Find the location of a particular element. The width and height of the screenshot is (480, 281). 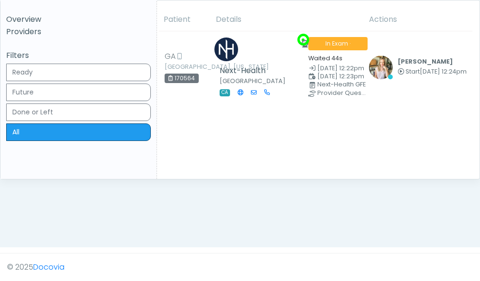

button: Ready is located at coordinates (78, 72).